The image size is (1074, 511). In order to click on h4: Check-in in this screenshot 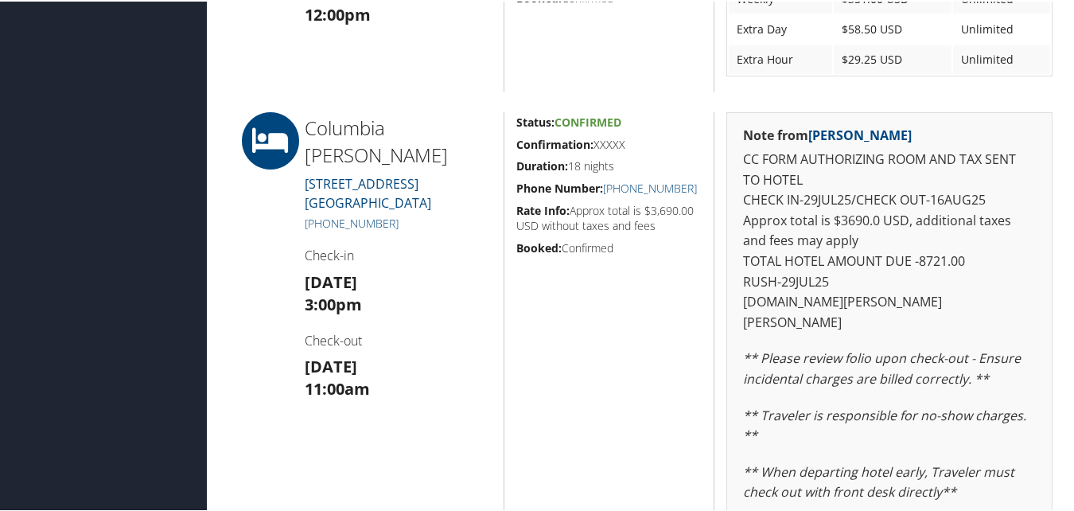, I will do `click(398, 254)`.